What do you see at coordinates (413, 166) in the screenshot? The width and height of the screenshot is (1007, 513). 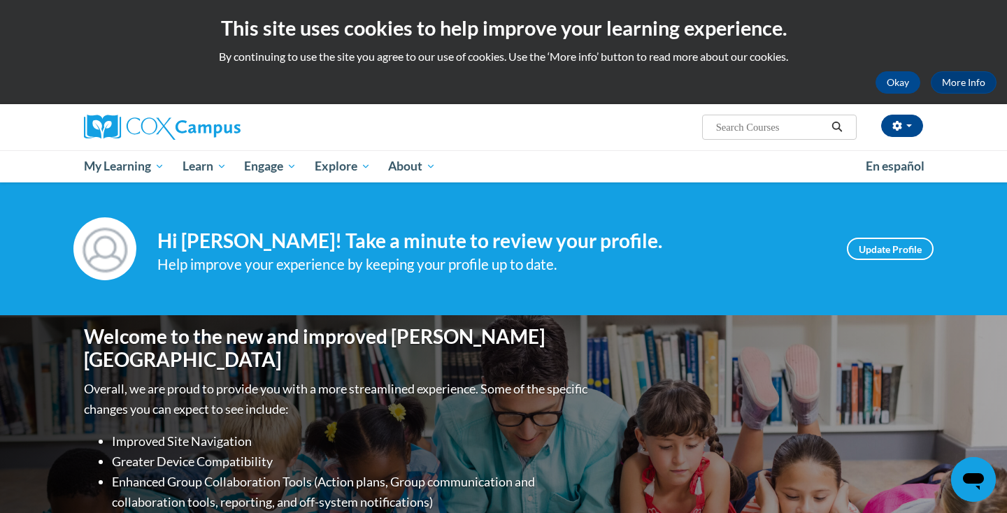 I see `a: About` at bounding box center [413, 166].